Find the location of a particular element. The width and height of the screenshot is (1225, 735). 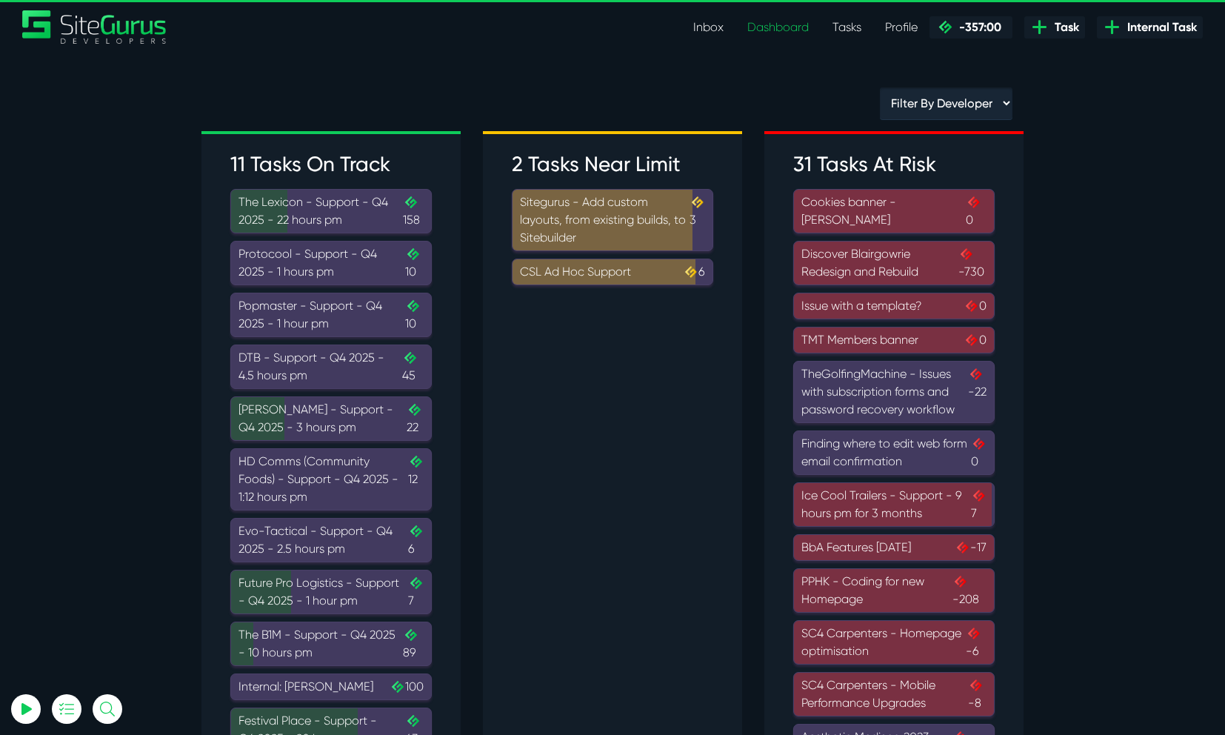

a: Discover Blairgowrie Redesign and Rebuild-730 is located at coordinates (894, 263).